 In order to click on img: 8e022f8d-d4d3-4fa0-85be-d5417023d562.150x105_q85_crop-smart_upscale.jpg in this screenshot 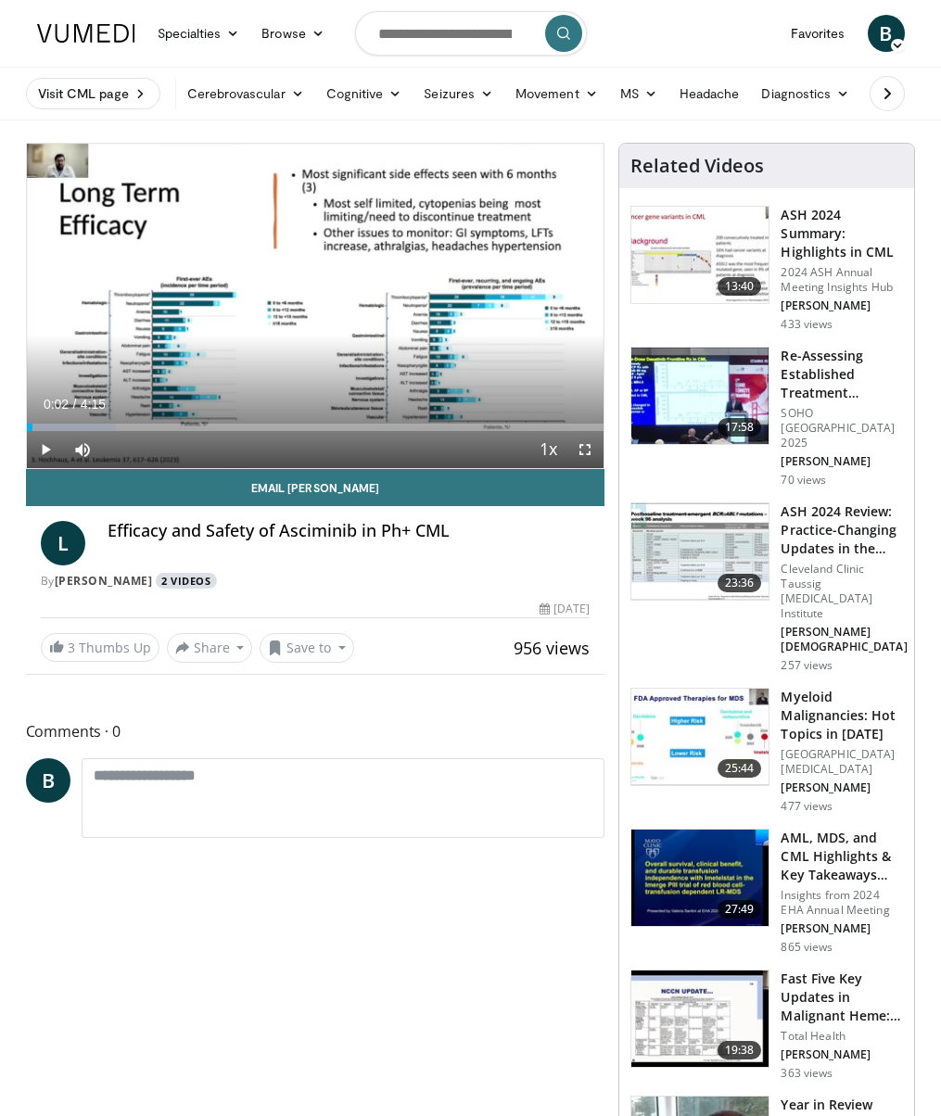, I will do `click(700, 255)`.